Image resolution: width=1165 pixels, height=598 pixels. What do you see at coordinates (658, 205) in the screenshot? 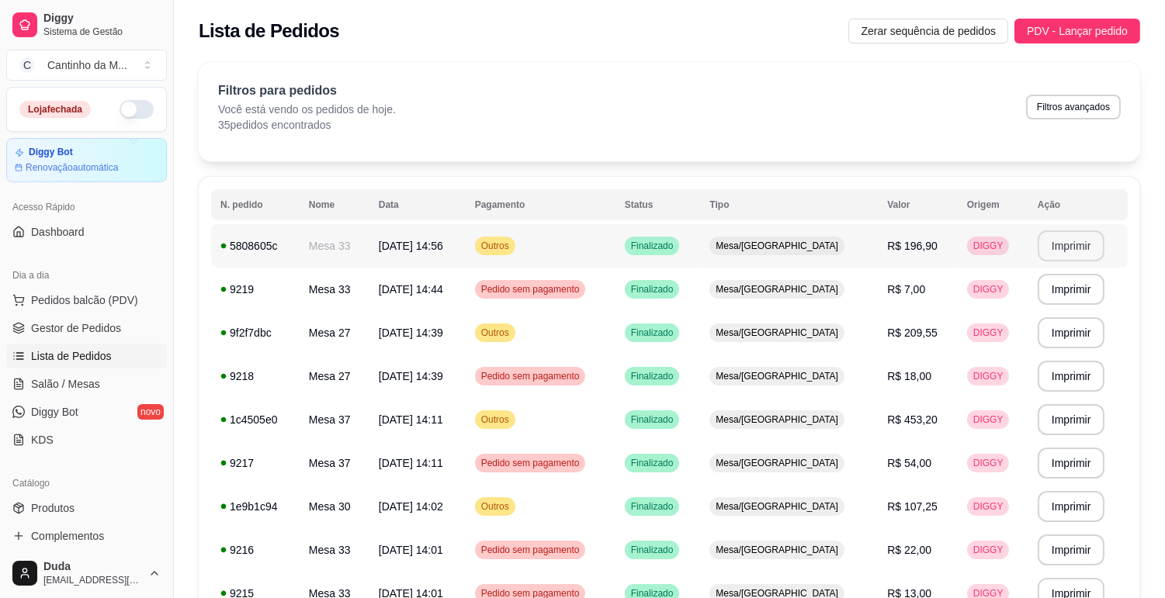
I see `th: Status` at bounding box center [658, 205].